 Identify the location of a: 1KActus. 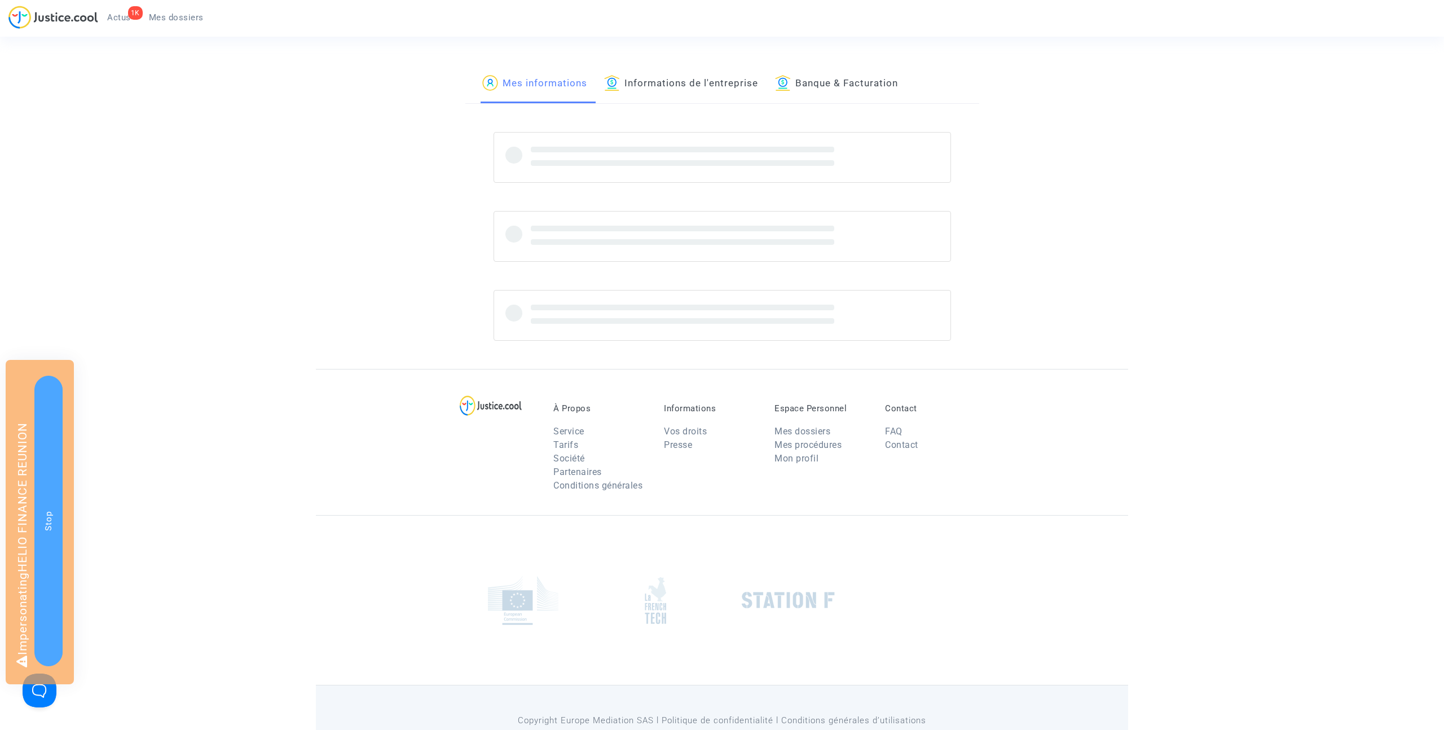
(119, 17).